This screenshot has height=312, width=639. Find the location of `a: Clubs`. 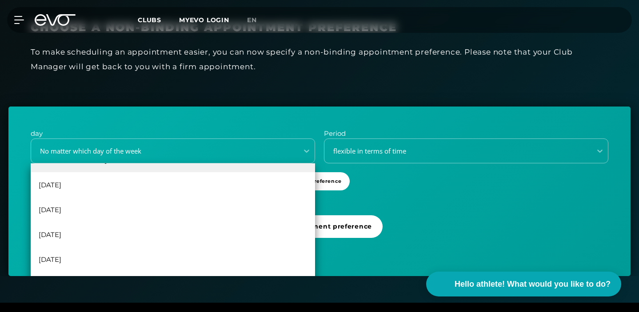

a: Clubs is located at coordinates (158, 20).